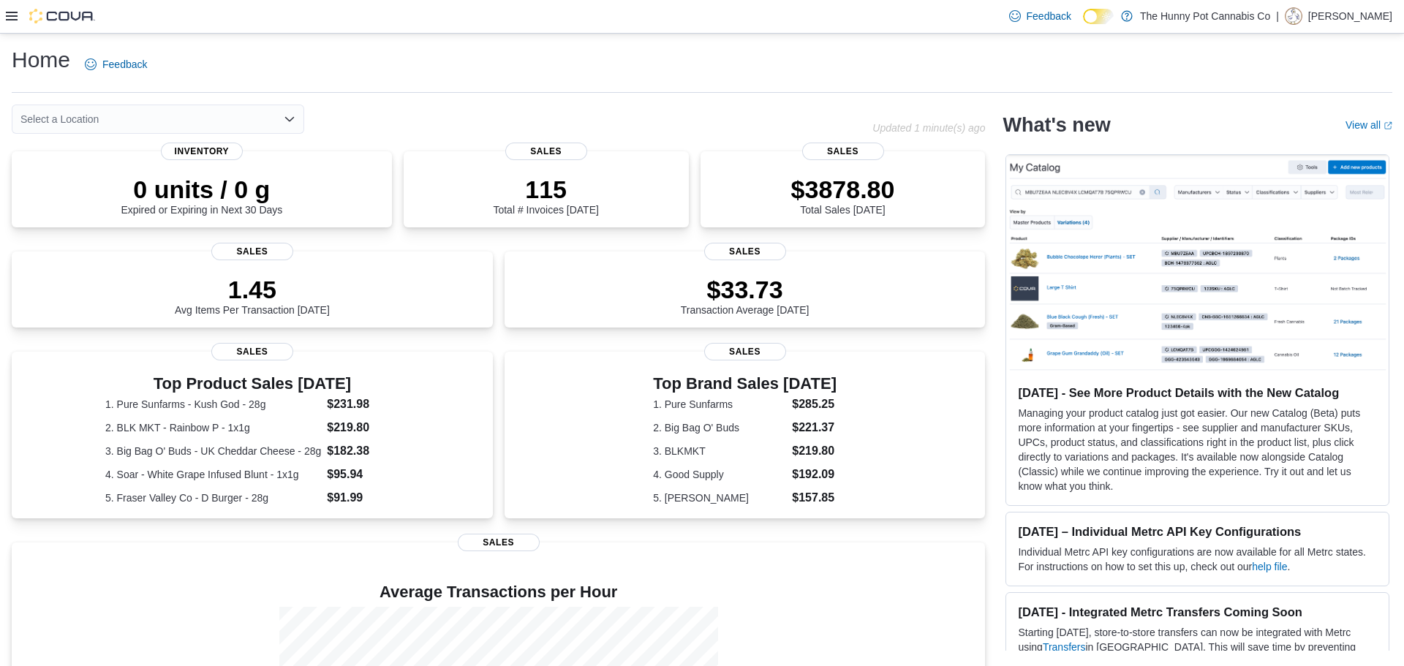 The height and width of the screenshot is (666, 1404). What do you see at coordinates (1197, 450) in the screenshot?
I see `p: Managing your product catalog just got easier. Our new Catalog (Beta) puts more information at yo...` at bounding box center [1197, 450].